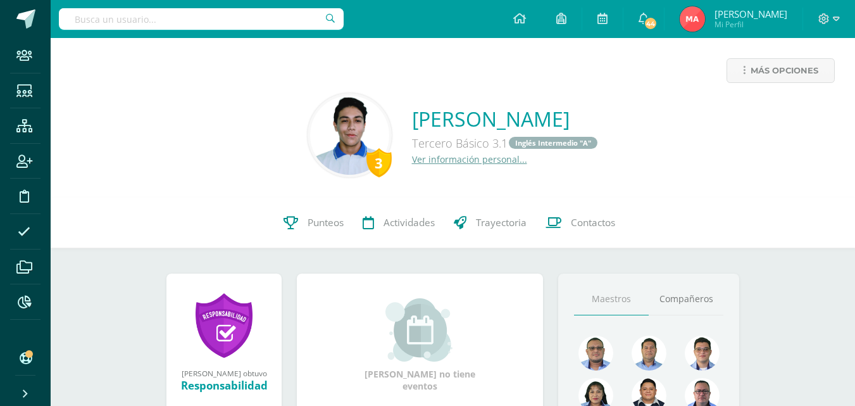  What do you see at coordinates (224, 385) in the screenshot?
I see `div: Responsabilidad` at bounding box center [224, 385].